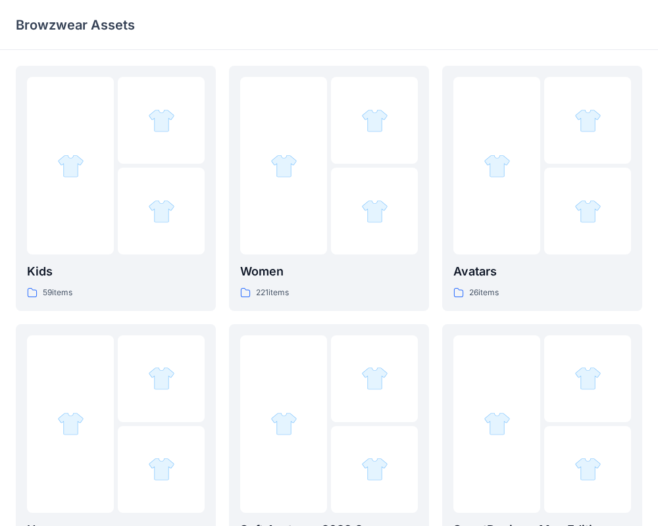 The width and height of the screenshot is (658, 526). Describe the element at coordinates (542, 188) in the screenshot. I see `a: folder 1folder 2folder 3Avatars26items` at that location.